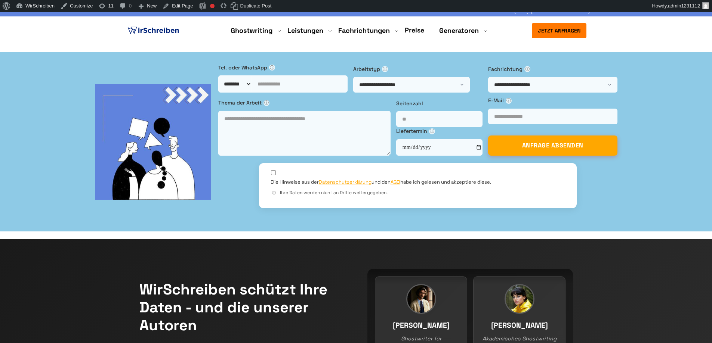 This screenshot has height=343, width=712. I want to click on div: Ihre Daten werden nicht an Dritte weitergegeben., so click(418, 193).